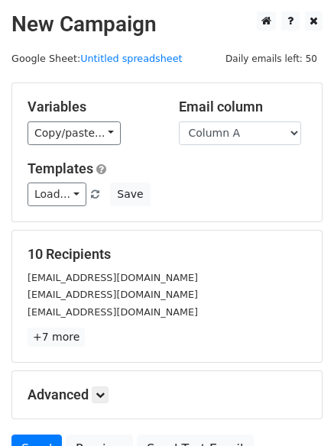 Image resolution: width=334 pixels, height=446 pixels. I want to click on a: Daily emails left: 50, so click(271, 58).